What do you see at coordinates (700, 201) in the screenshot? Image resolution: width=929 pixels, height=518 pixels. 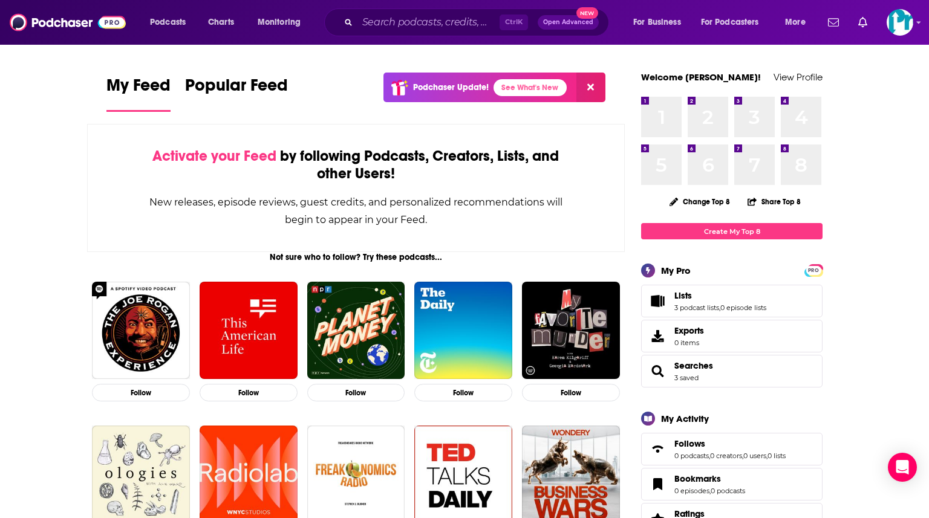 I see `button: Change Top 8` at bounding box center [700, 201].